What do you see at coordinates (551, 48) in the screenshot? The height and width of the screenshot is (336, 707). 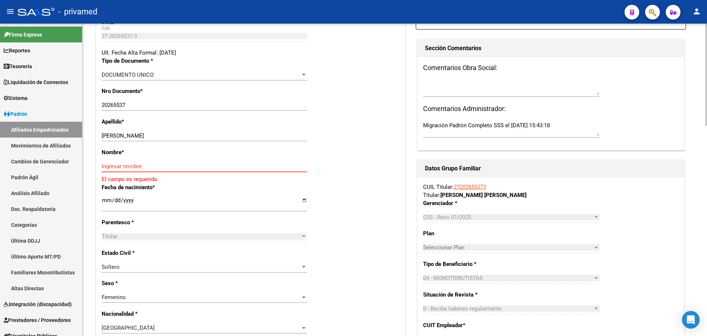 I see `h1: Sección Comentarios` at bounding box center [551, 48].